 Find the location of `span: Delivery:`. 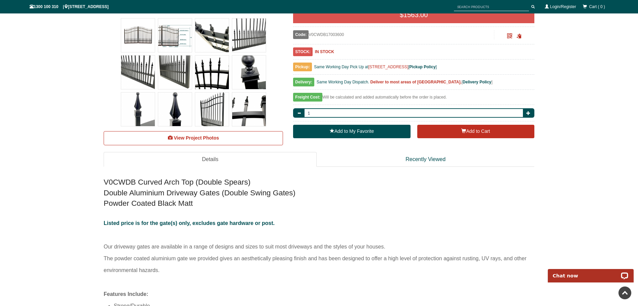

span: Delivery: is located at coordinates (303, 82).